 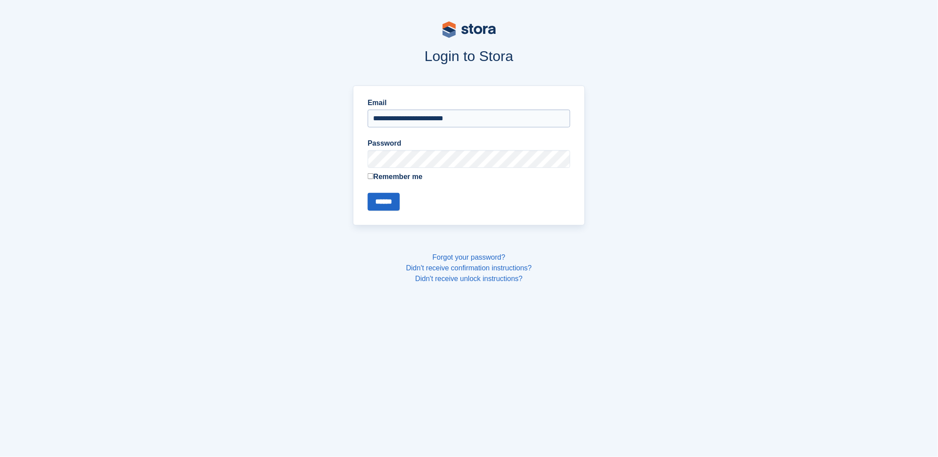 I want to click on input: Remember me, so click(x=370, y=176).